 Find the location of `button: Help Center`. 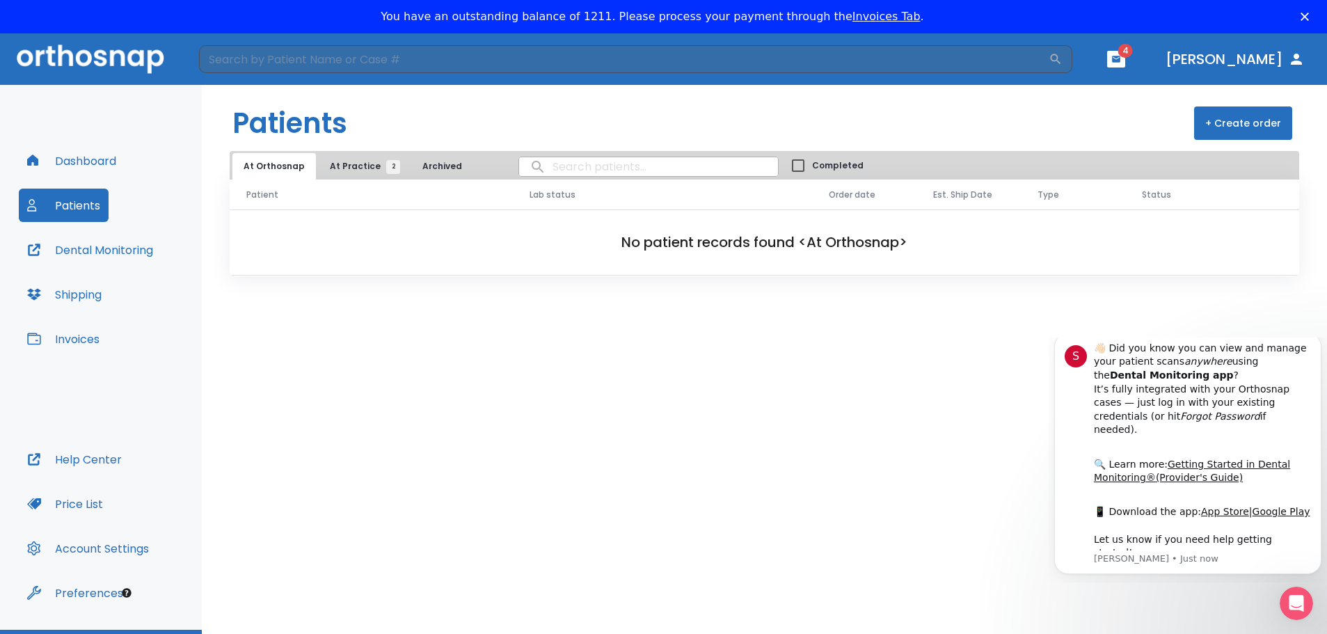

button: Help Center is located at coordinates (74, 459).